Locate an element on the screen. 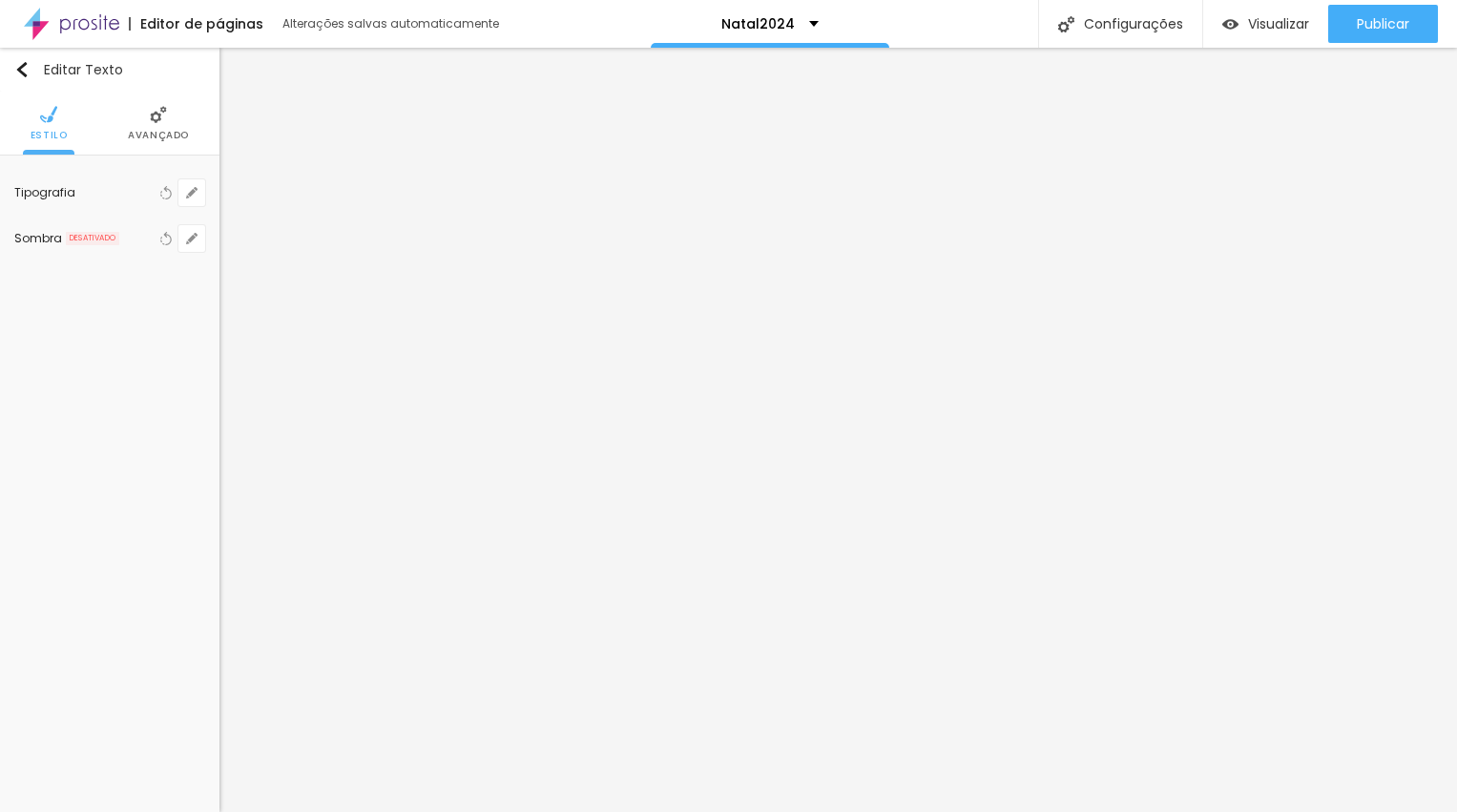 The width and height of the screenshot is (1457, 812). div: Sombra is located at coordinates (38, 238).